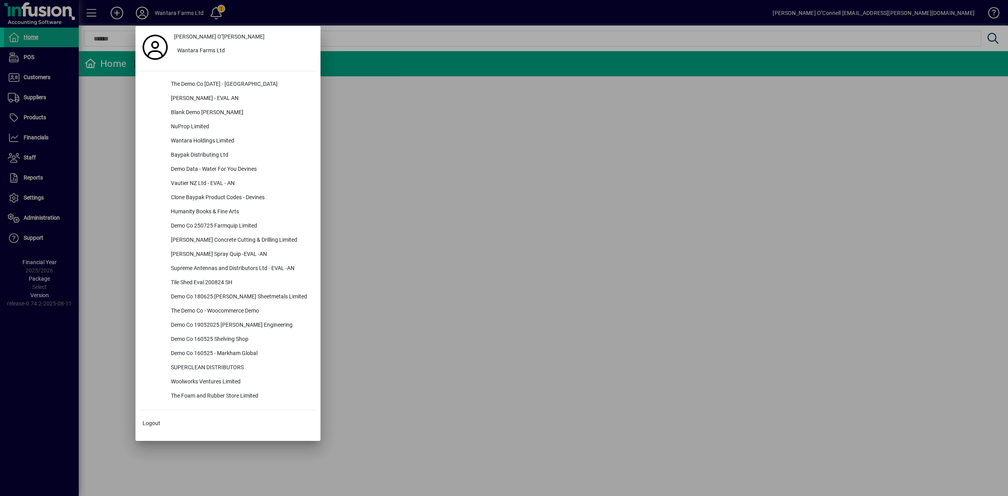  I want to click on button: Wantara Farms Ltd, so click(244, 51).